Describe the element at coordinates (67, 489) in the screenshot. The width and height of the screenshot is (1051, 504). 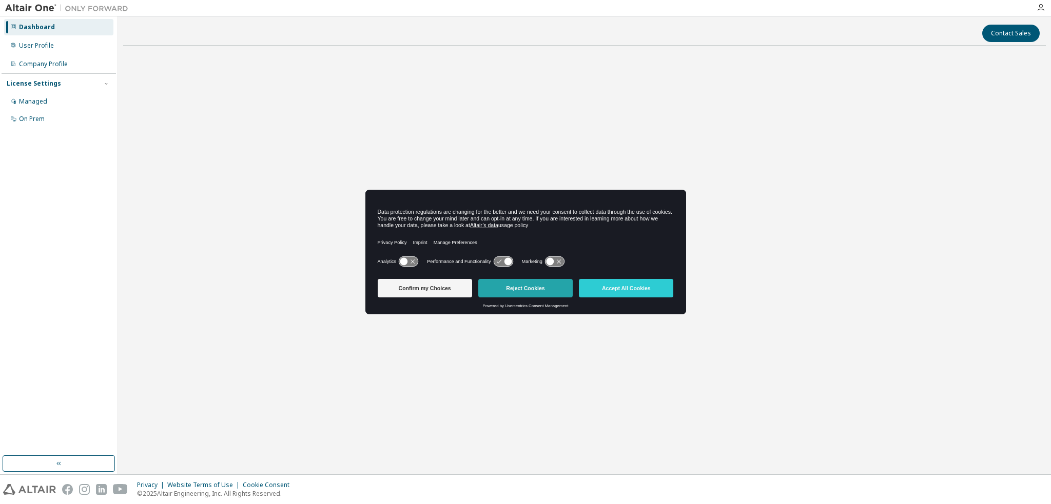
I see `img: facebook.svg` at that location.